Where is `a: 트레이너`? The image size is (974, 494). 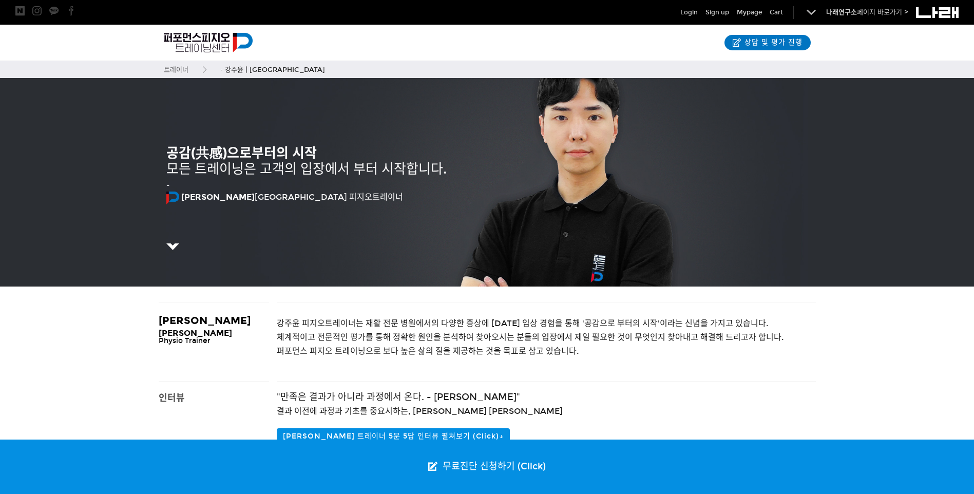
a: 트레이너 is located at coordinates (176, 70).